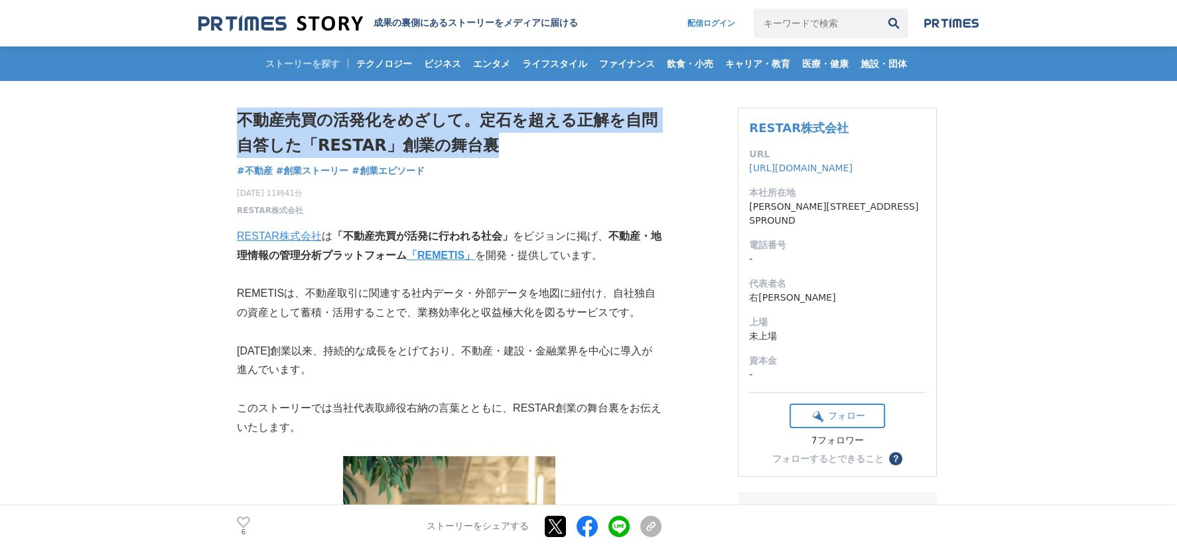 The height and width of the screenshot is (547, 1177). I want to click on a: 成果の裏側にあるストーリーをメディアに届ける 成果の裏側にあるストーリーをメディアに届ける, so click(388, 23).